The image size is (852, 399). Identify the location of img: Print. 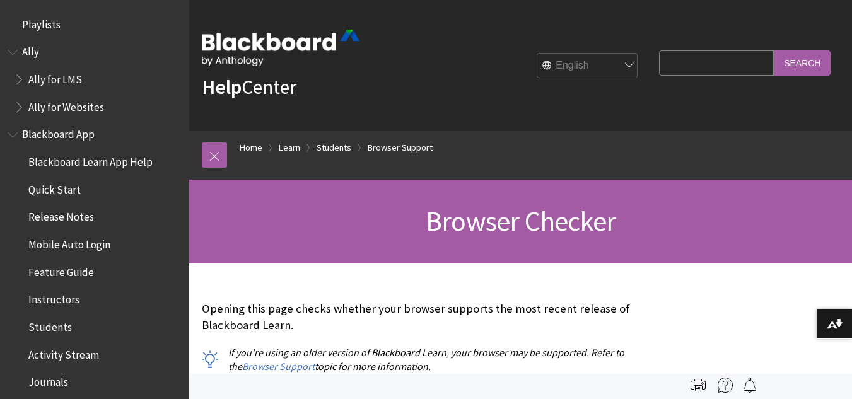
(698, 385).